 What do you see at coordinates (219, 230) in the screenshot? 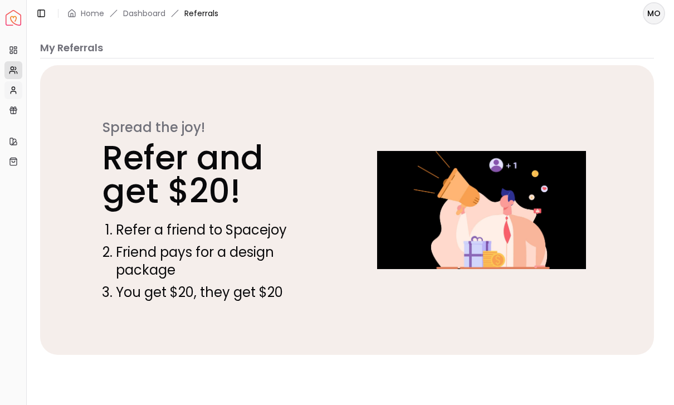
I see `li: Refer a friend to Spacejoy` at bounding box center [219, 230].